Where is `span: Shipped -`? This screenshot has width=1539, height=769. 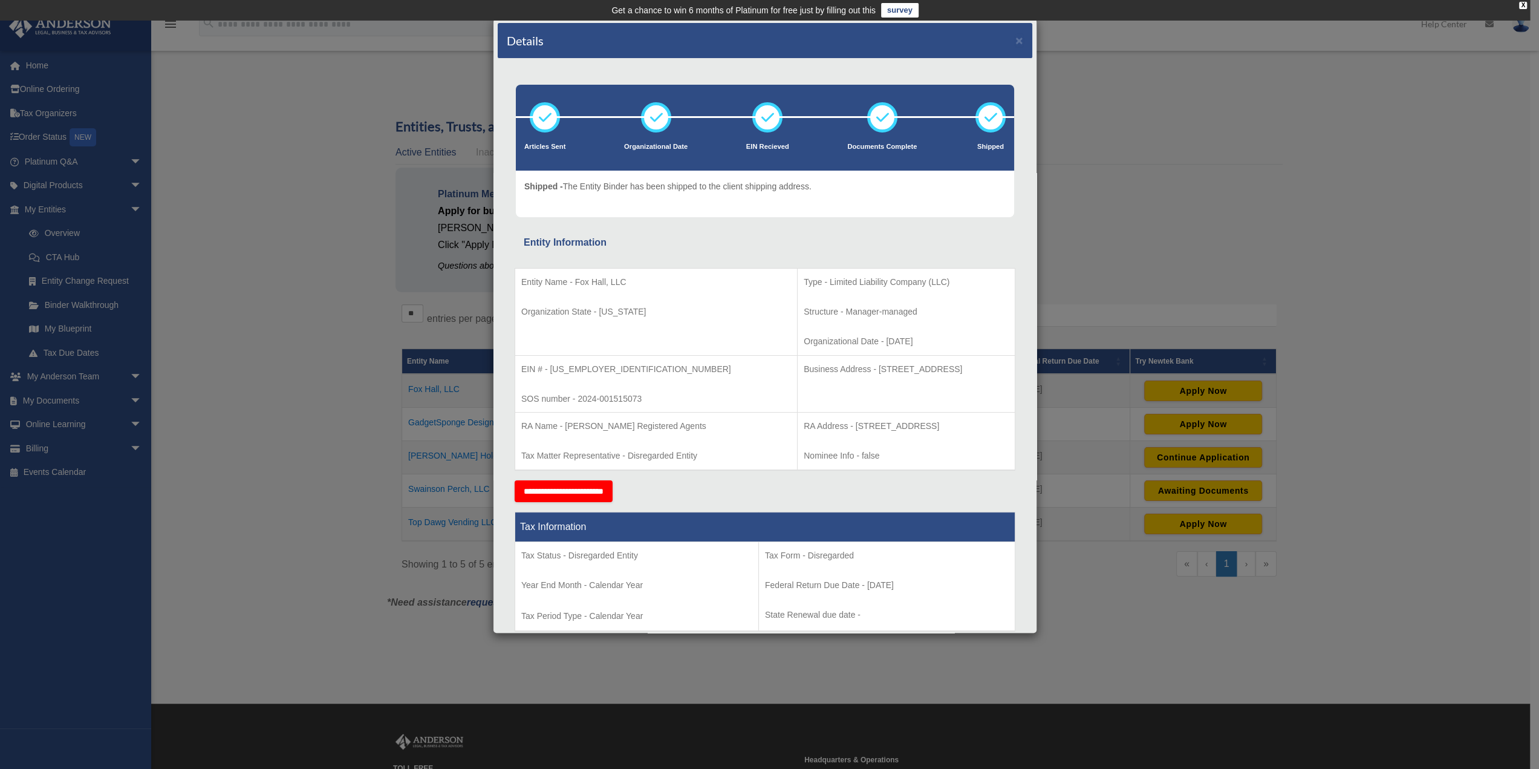
span: Shipped - is located at coordinates (544, 186).